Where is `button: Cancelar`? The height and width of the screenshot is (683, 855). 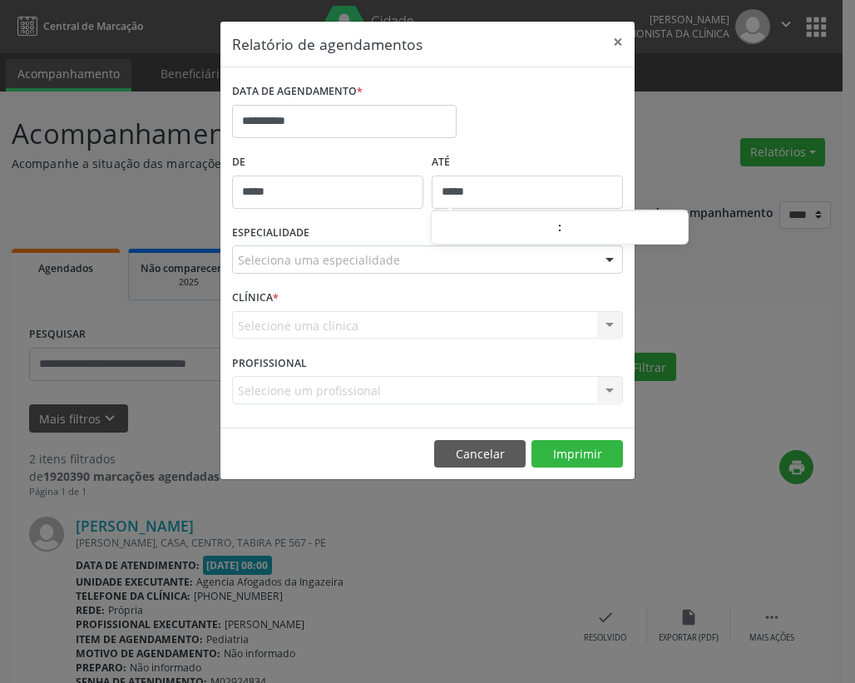 button: Cancelar is located at coordinates (480, 454).